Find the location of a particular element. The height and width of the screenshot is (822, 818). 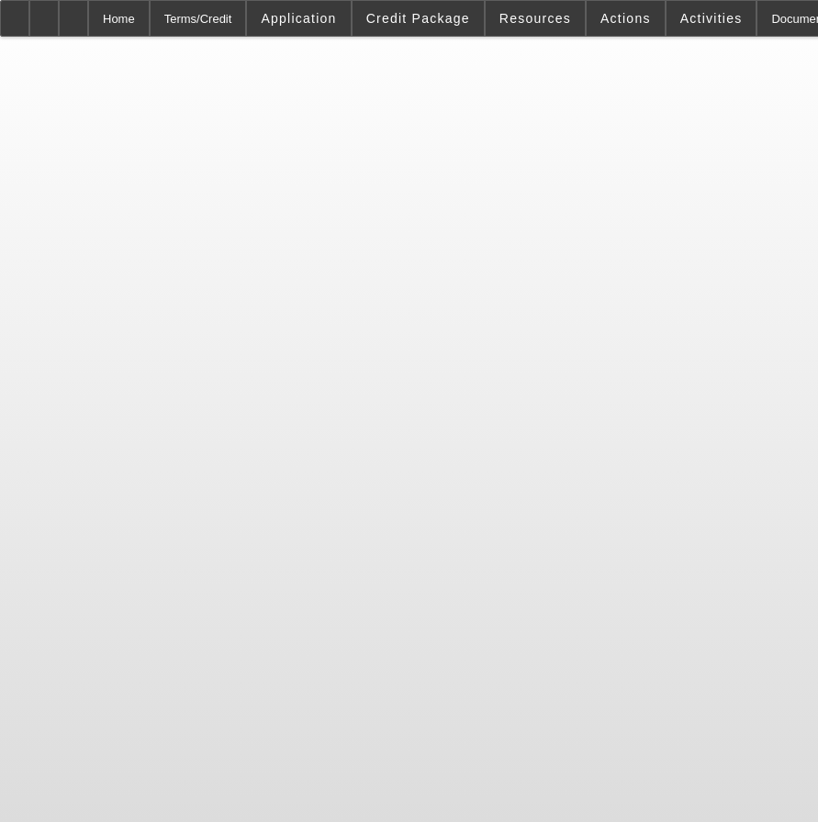

button: Resources is located at coordinates (535, 18).